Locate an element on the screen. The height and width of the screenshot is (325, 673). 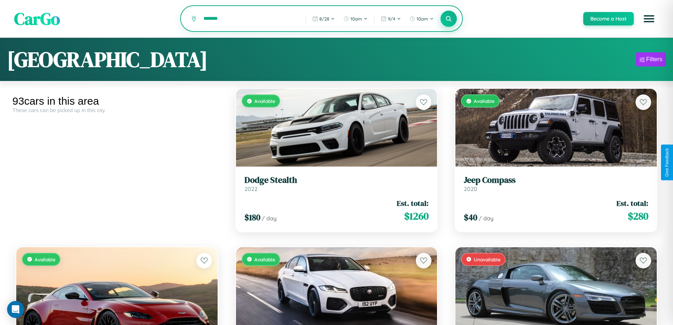
span: 8 / 28 is located at coordinates (324, 19).